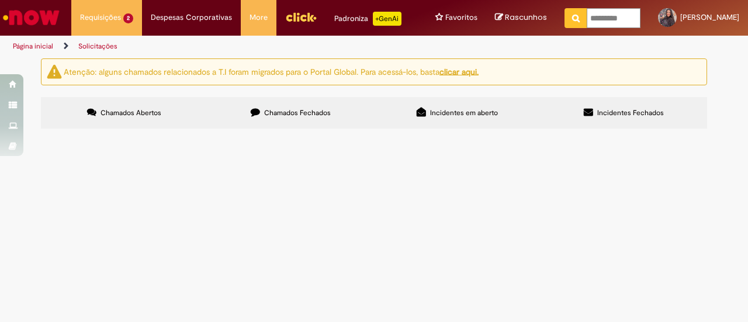  Describe the element at coordinates (464, 113) in the screenshot. I see `span: Incidentes em aberto` at that location.